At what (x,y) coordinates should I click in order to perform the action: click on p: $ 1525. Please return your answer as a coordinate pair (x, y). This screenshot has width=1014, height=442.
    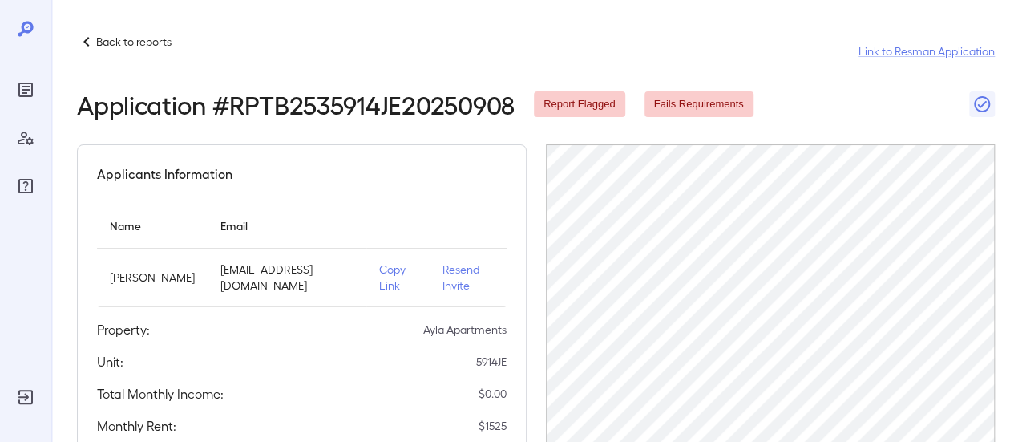
    Looking at the image, I should click on (492, 426).